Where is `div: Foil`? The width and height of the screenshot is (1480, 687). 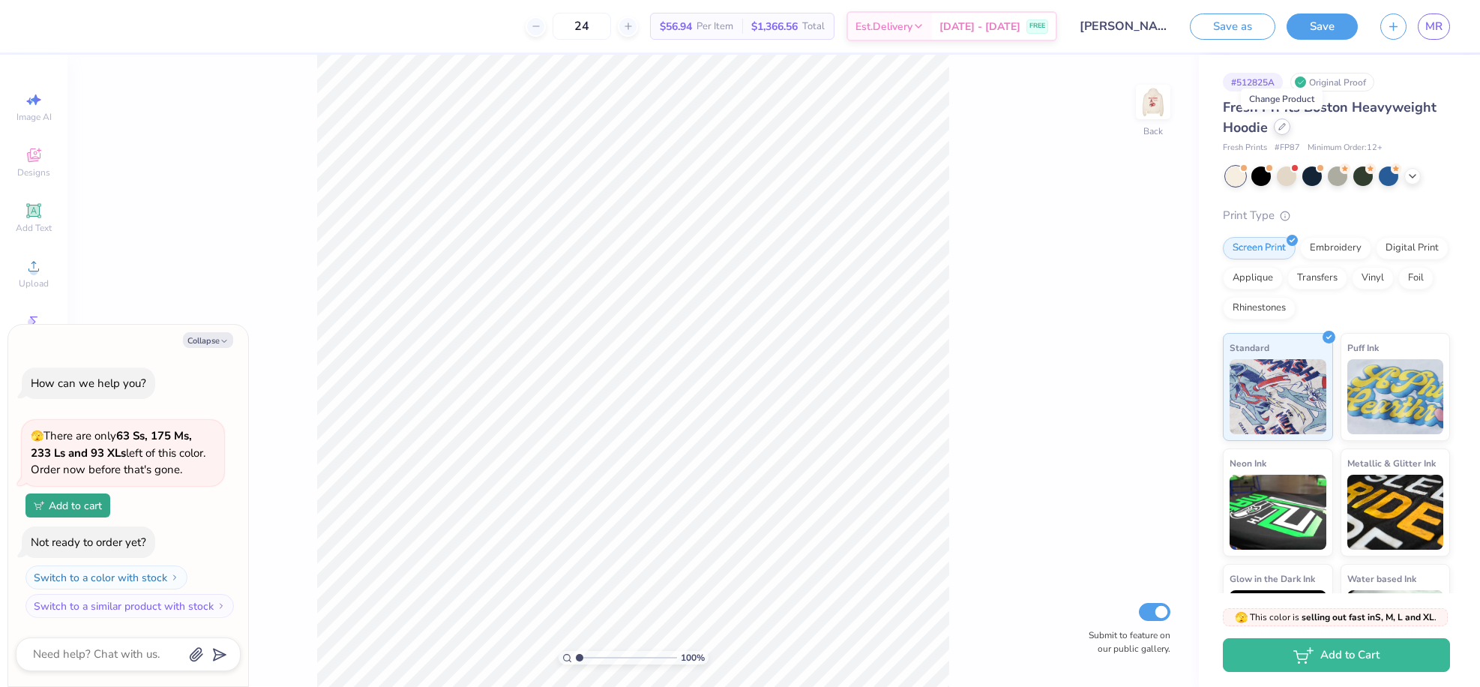
div: Foil is located at coordinates (1416, 278).